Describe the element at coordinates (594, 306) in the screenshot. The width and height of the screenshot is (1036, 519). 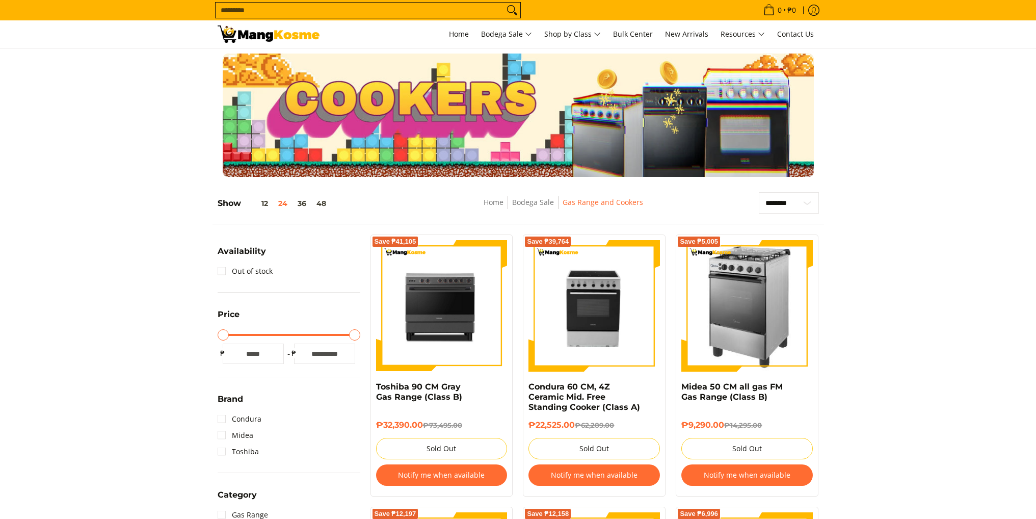
I see `img: Condura 60 CM, 4Z Ceramic Mid. Free Standing Cooker (Class A)` at that location.